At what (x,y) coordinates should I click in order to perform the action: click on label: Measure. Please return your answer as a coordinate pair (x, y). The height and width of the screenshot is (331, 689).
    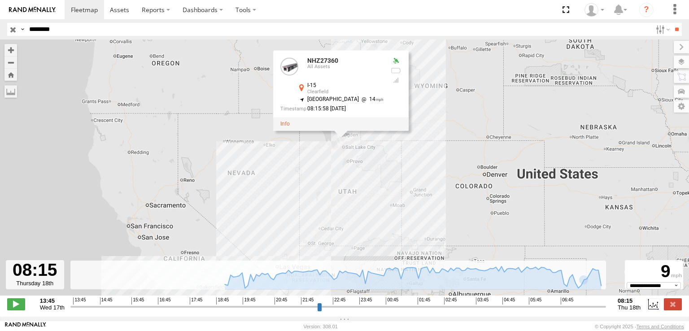
    Looking at the image, I should click on (11, 92).